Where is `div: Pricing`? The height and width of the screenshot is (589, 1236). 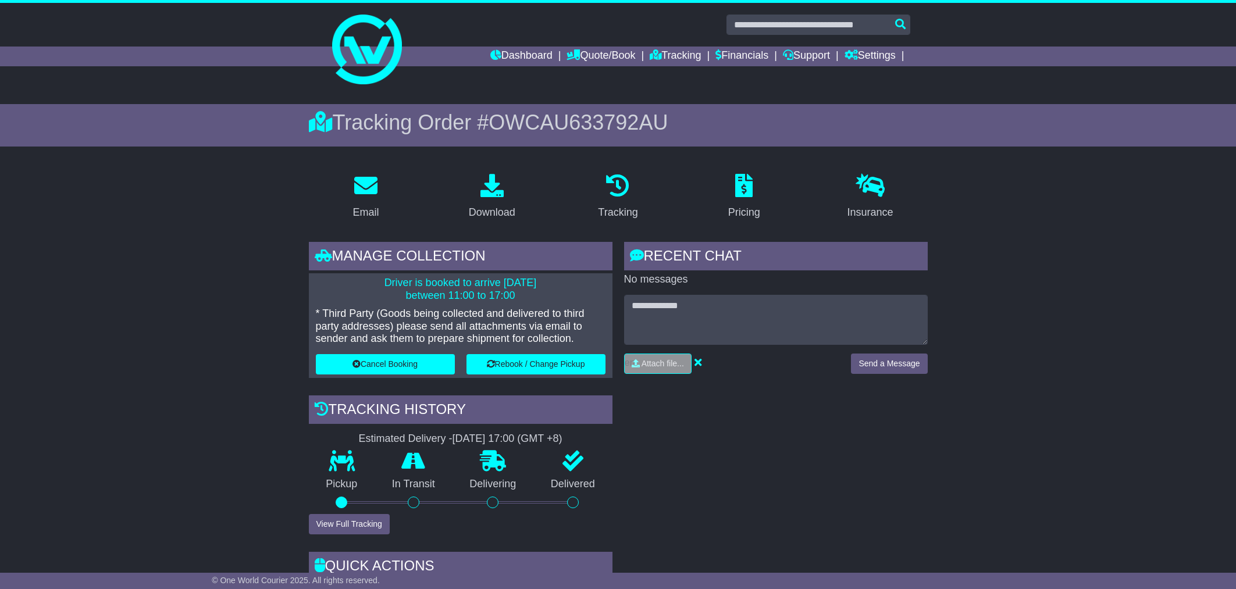 div: Pricing is located at coordinates (744, 212).